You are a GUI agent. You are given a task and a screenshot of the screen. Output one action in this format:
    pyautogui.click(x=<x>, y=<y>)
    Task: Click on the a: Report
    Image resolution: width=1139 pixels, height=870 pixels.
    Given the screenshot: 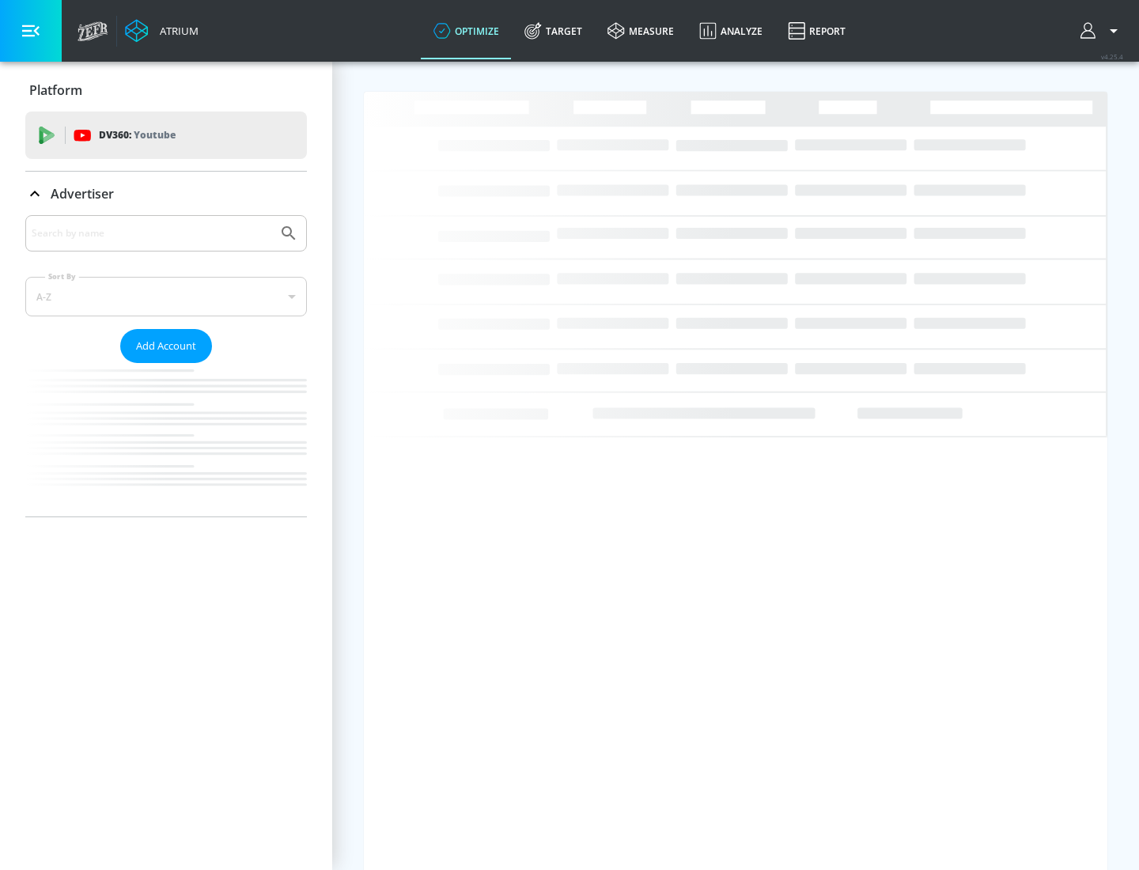 What is the action you would take?
    pyautogui.click(x=816, y=31)
    